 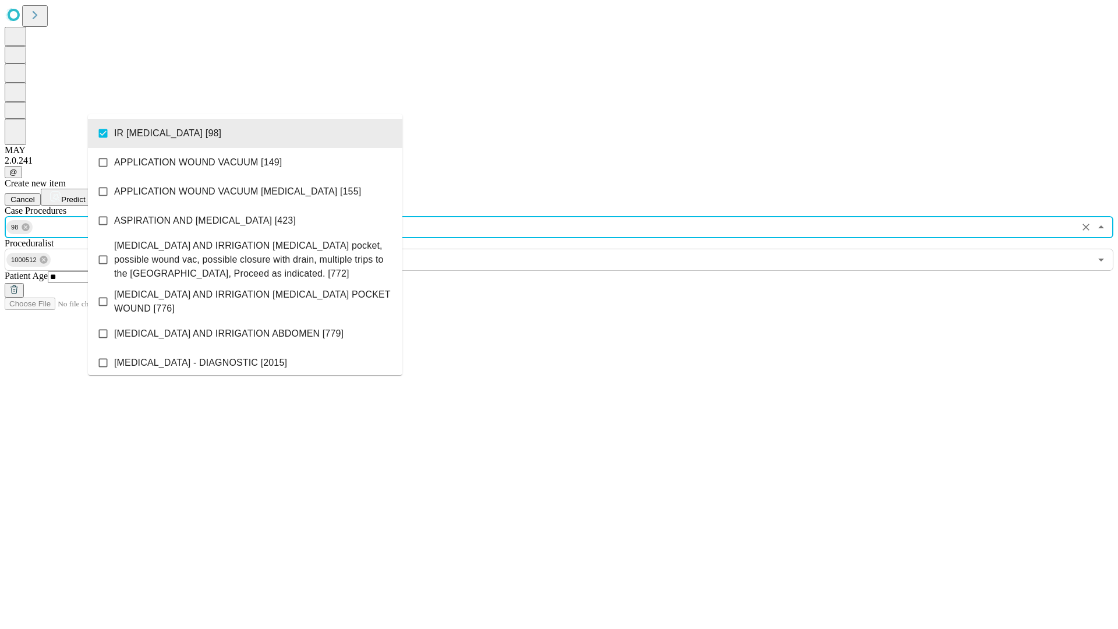 What do you see at coordinates (29, 243) in the screenshot?
I see `span: Proceduralist` at bounding box center [29, 243].